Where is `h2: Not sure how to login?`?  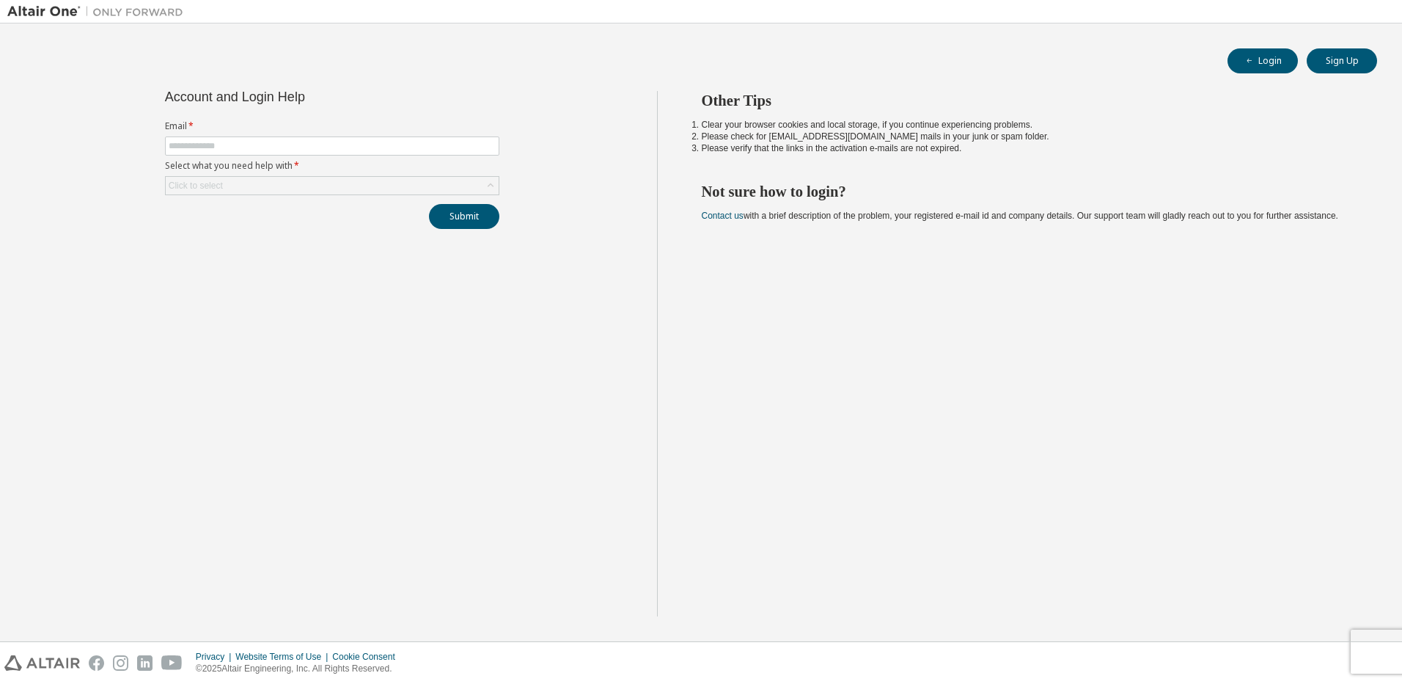
h2: Not sure how to login? is located at coordinates (1027, 191).